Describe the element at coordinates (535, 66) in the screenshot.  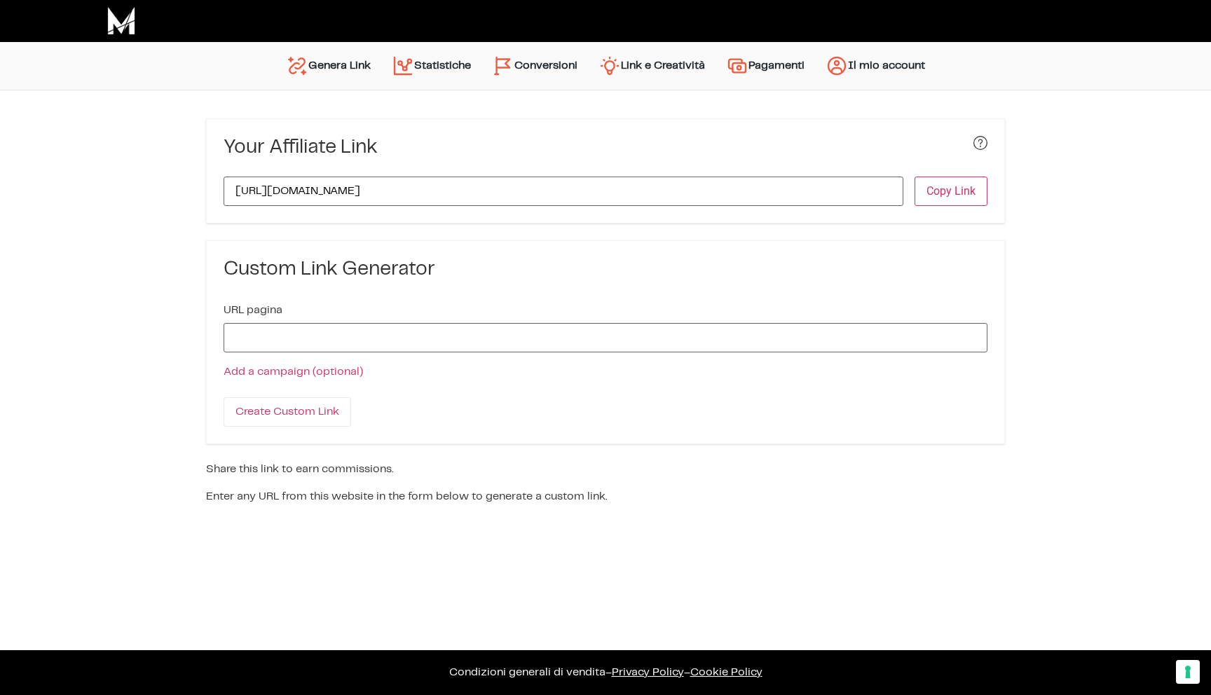
I see `a: Conversioni` at that location.